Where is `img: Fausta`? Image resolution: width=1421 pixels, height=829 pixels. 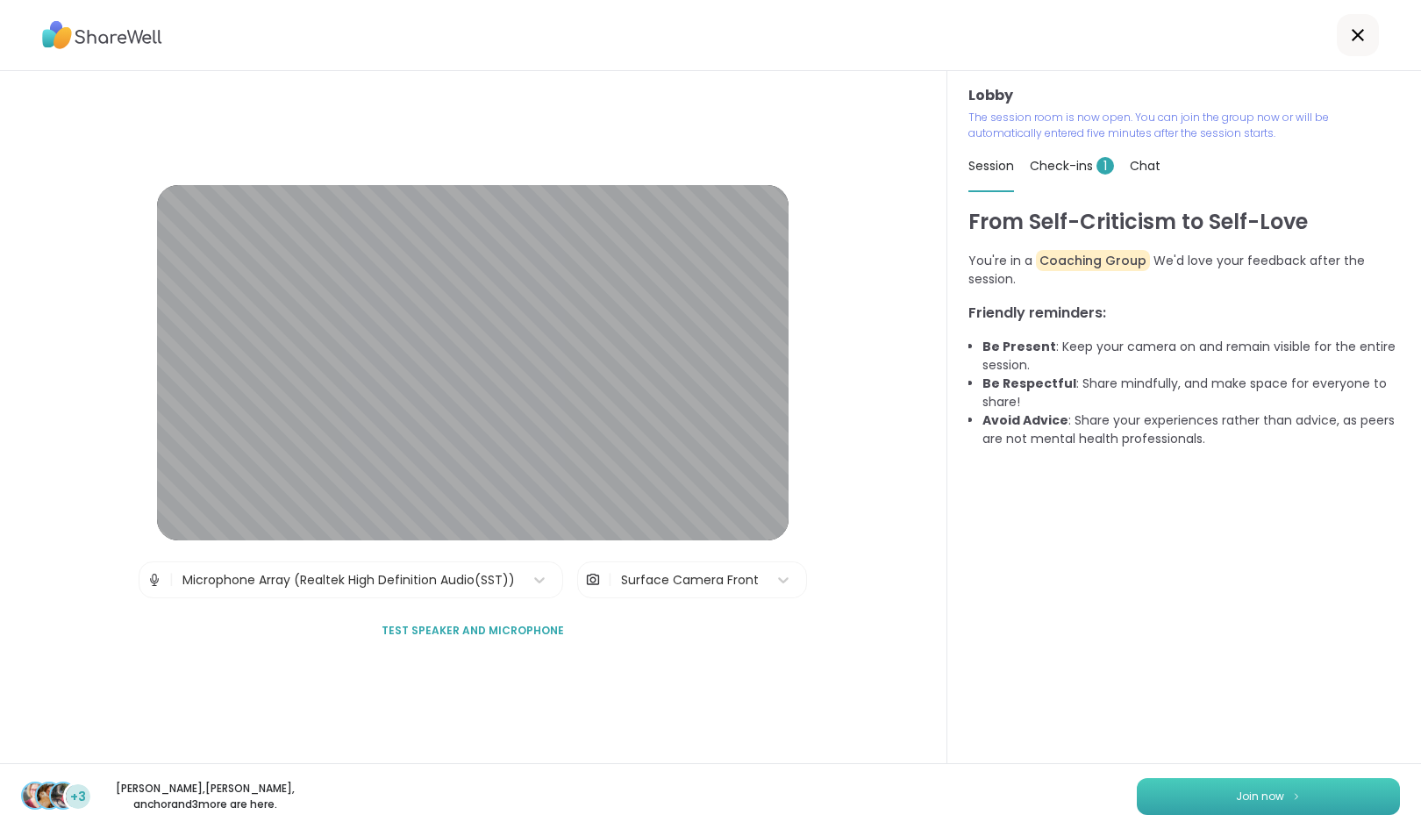
img: Fausta is located at coordinates (35, 795).